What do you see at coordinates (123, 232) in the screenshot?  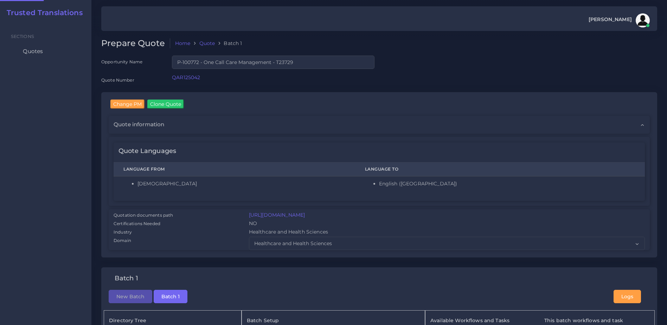 I see `label: Industry` at bounding box center [123, 232].